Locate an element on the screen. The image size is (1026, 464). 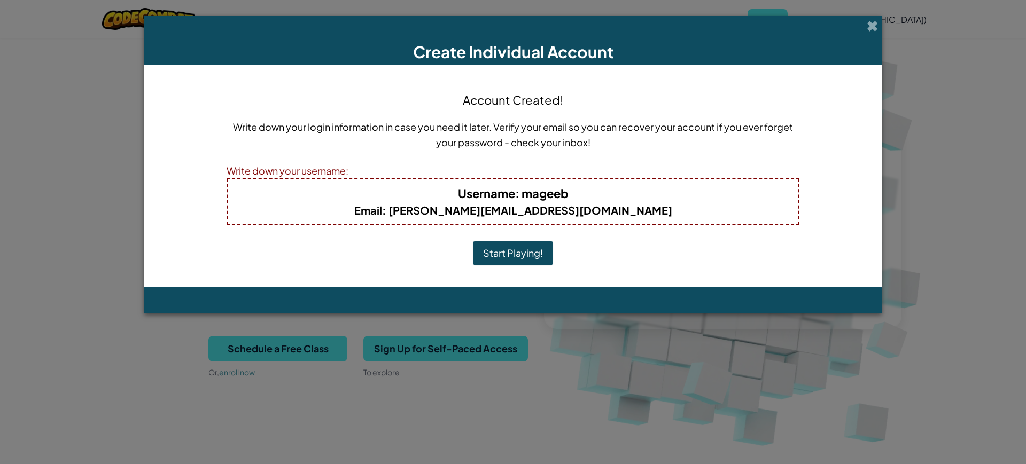
span: Email is located at coordinates (368, 210).